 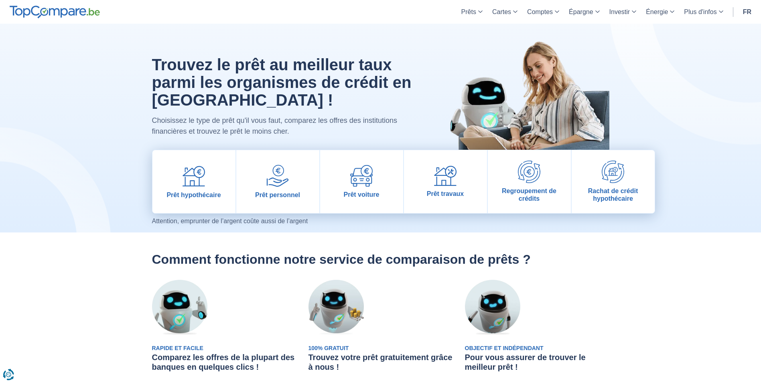 What do you see at coordinates (613, 172) in the screenshot?
I see `img: Rachat de crédit hypothécaire` at bounding box center [613, 172].